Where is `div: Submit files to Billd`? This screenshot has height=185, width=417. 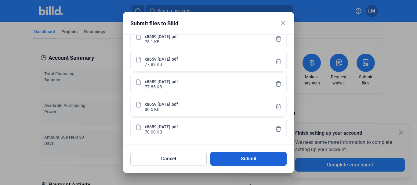
div: Submit files to Billd is located at coordinates (201, 24).